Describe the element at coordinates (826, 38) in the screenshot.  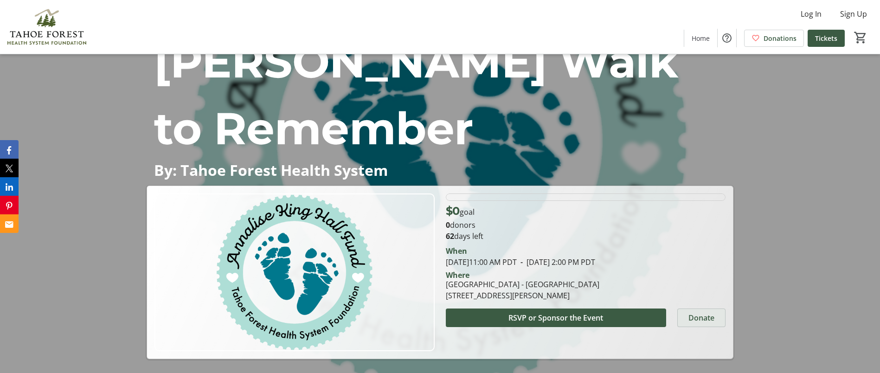
I see `a: Tickets` at that location.